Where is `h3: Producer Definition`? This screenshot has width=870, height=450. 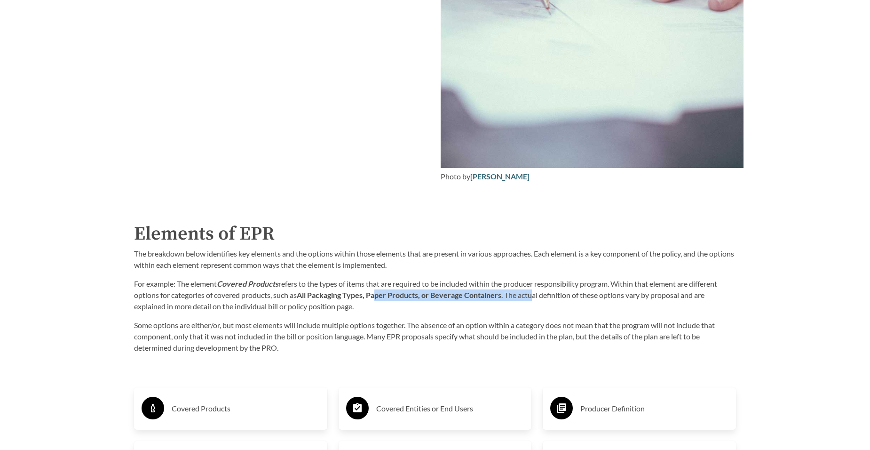 h3: Producer Definition is located at coordinates (654, 408).